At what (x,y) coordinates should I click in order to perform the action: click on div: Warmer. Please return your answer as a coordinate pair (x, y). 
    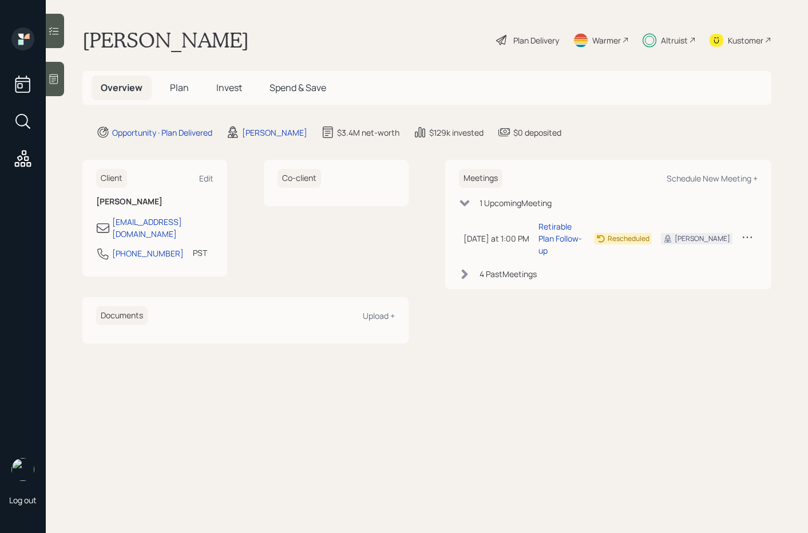
    Looking at the image, I should click on (607, 40).